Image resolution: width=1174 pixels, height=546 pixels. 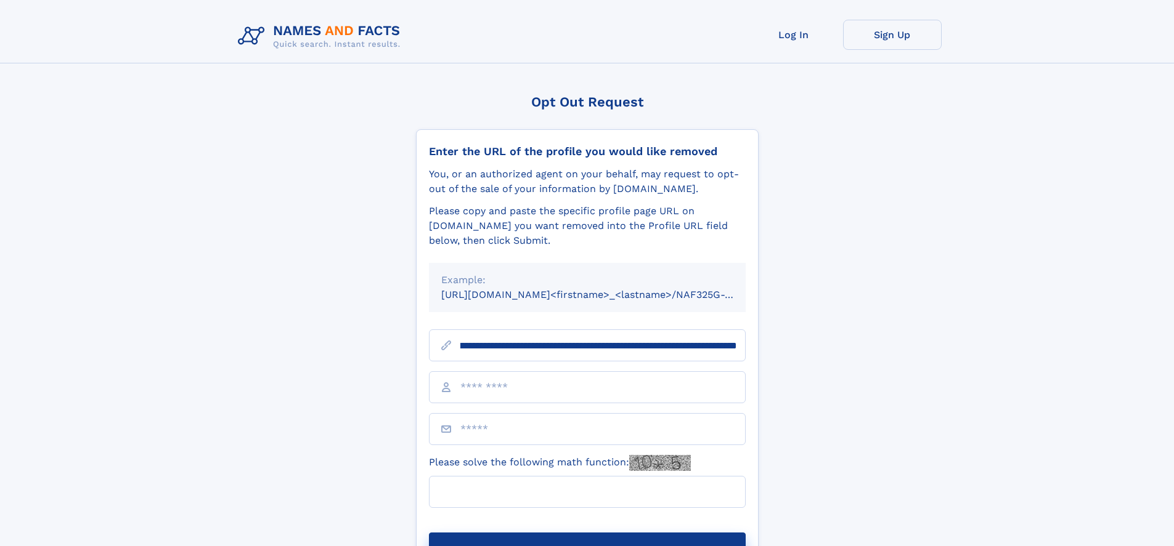 What do you see at coordinates (587, 182) in the screenshot?
I see `div: You, or an authorized agent on your behalf, may request to opt-out of the sale of your informatio...` at bounding box center [587, 182].